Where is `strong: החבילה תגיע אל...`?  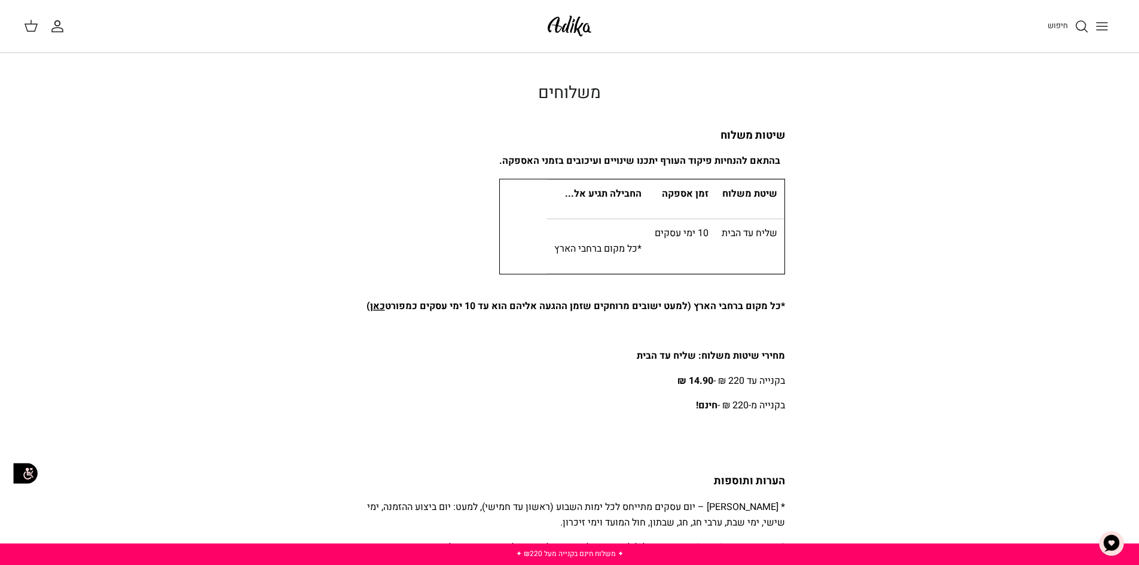 strong: החבילה תגיע אל... is located at coordinates (603, 194).